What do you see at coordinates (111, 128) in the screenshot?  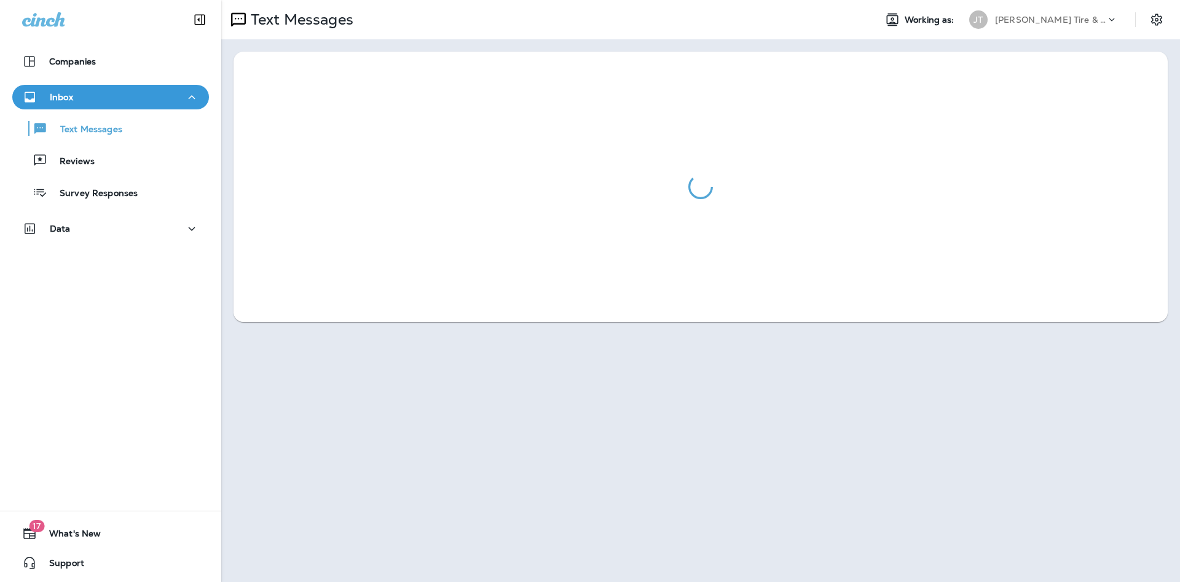 I see `button: Text Messages` at bounding box center [111, 128].